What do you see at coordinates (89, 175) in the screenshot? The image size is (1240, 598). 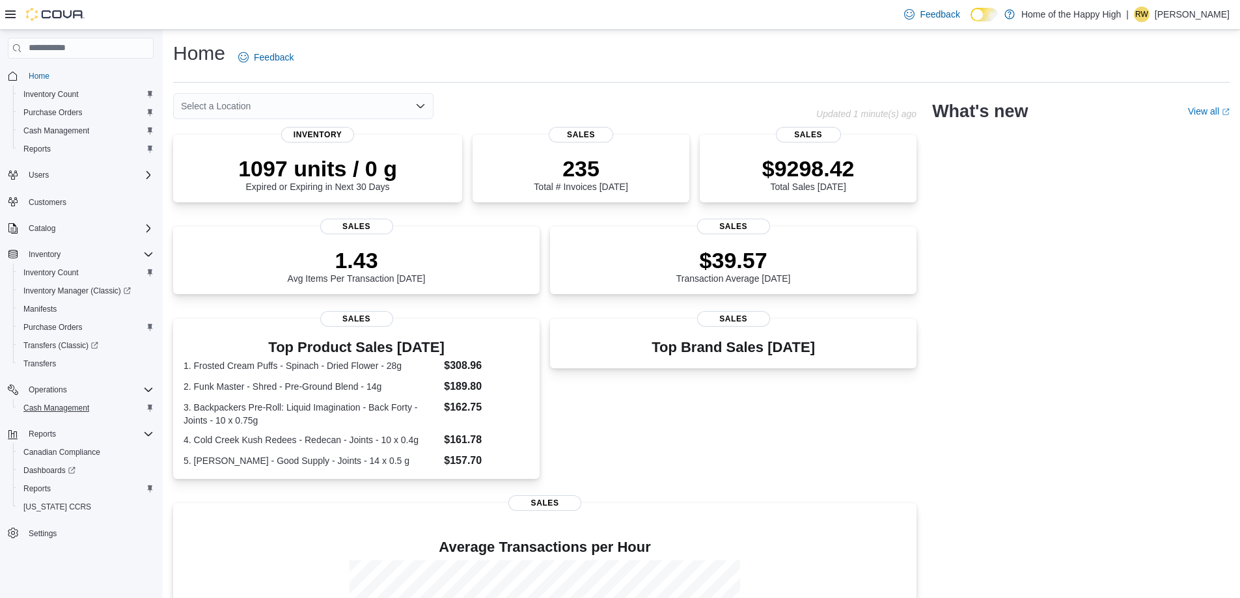 I see `span: Users` at bounding box center [89, 175].